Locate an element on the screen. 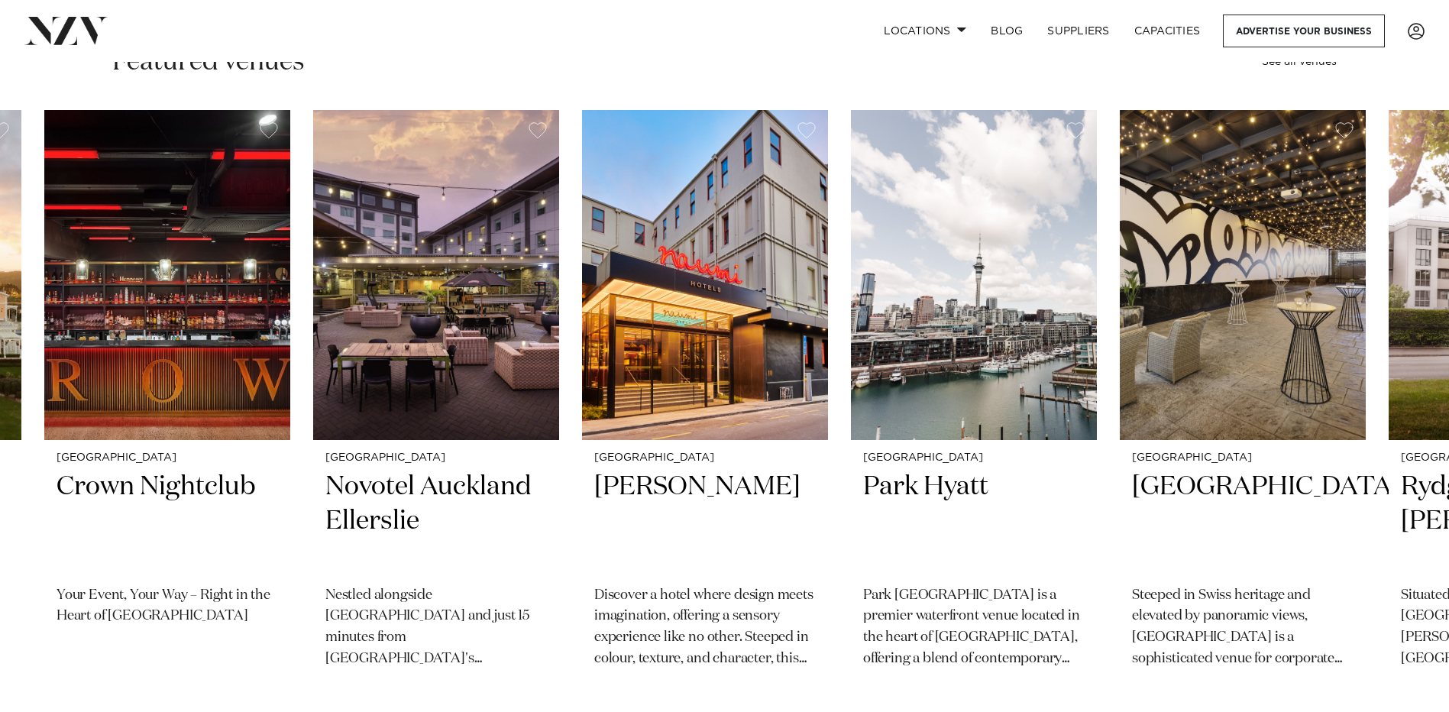  a: Advertise your business is located at coordinates (1304, 31).